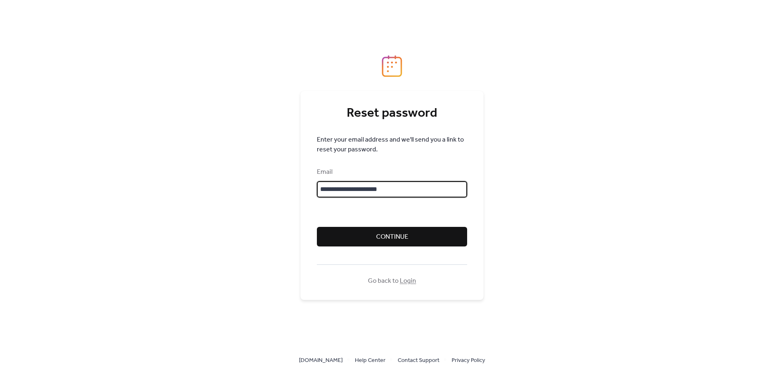 Image resolution: width=784 pixels, height=375 pixels. I want to click on a: Help Center, so click(370, 360).